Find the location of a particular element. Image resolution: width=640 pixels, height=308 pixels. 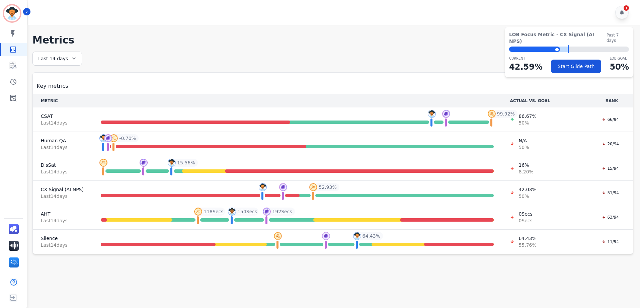

div: 15/94 is located at coordinates (610, 168).